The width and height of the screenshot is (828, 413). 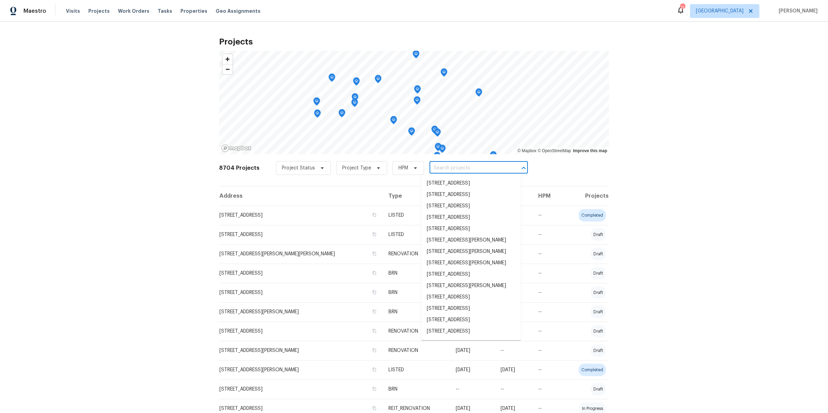 What do you see at coordinates (299, 168) in the screenshot?
I see `span: Project Status` at bounding box center [299, 168].